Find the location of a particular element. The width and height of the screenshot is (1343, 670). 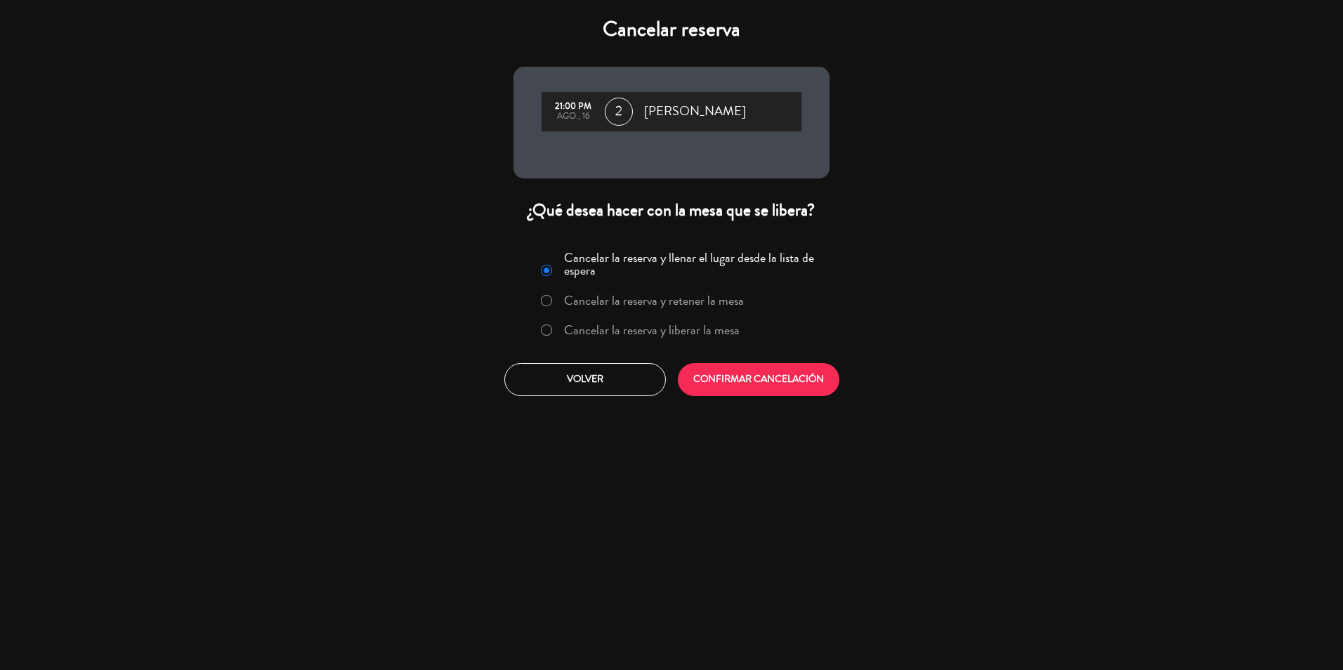

span: 2 is located at coordinates (619, 112).